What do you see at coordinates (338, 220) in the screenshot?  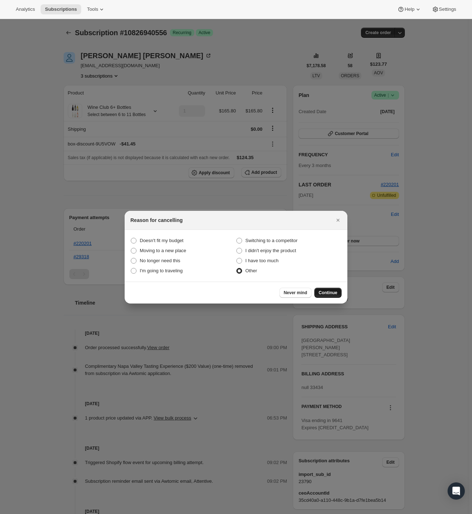 I see `button: Close` at bounding box center [338, 220].